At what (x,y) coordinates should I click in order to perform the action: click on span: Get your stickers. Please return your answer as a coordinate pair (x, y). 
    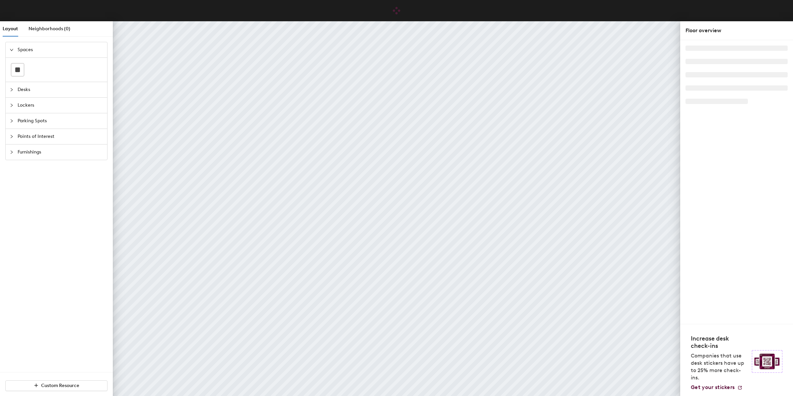
    Looking at the image, I should click on (713, 387).